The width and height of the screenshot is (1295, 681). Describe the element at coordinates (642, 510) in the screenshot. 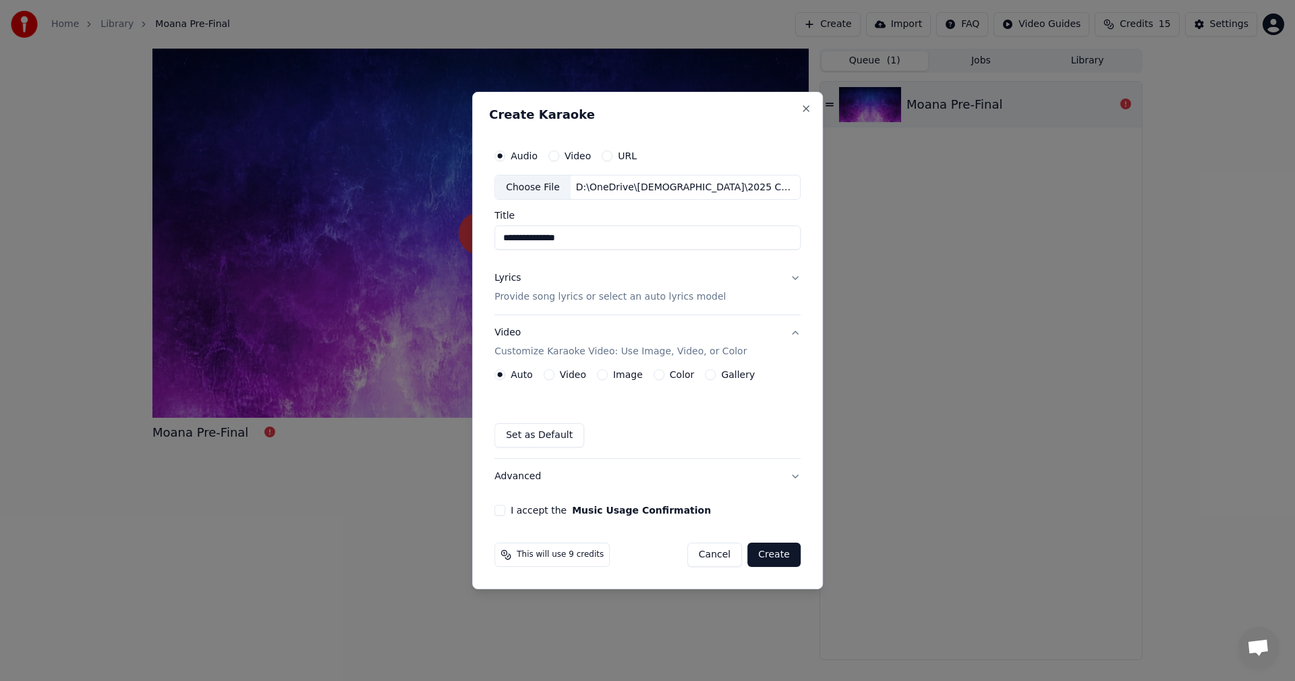

I see `button: I accept the` at that location.